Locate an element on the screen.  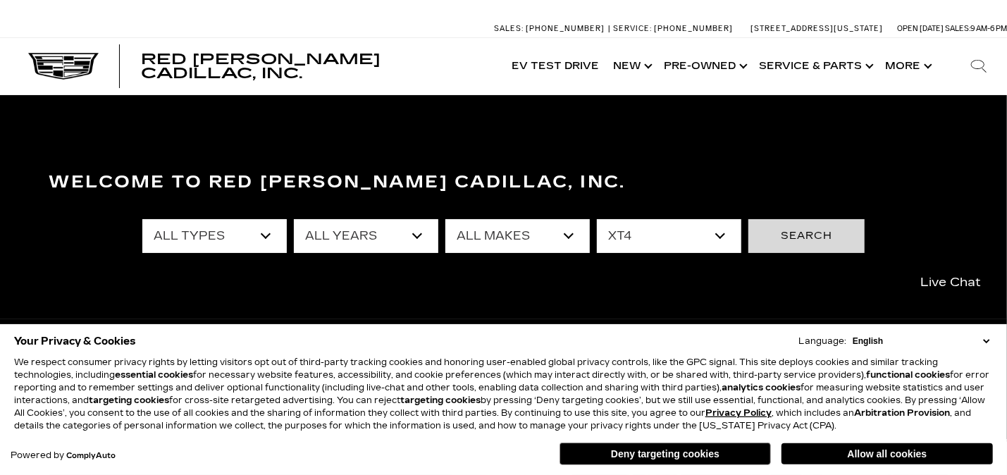
strong: Arbitration Provision is located at coordinates (902, 413).